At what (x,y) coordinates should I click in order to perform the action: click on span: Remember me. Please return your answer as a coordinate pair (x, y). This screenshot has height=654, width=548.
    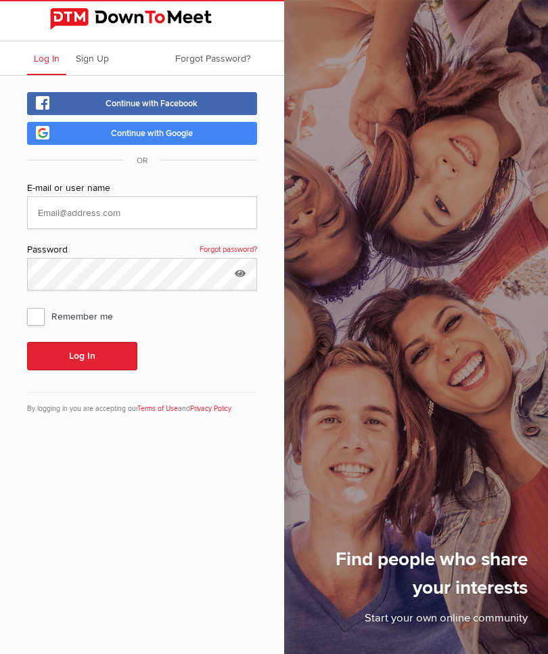
    Looking at the image, I should click on (76, 316).